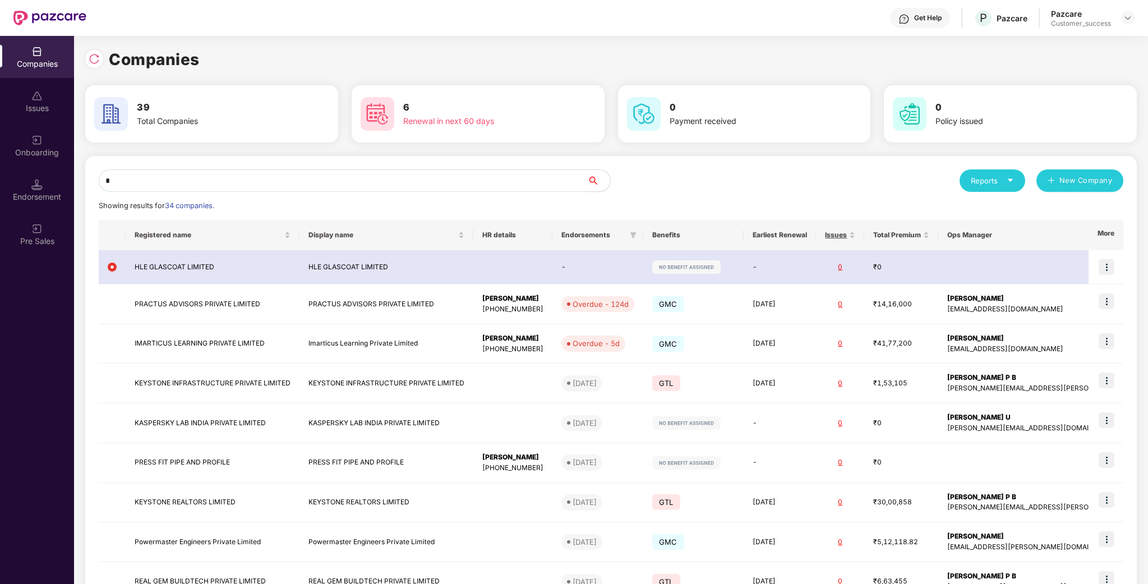 Image resolution: width=1148 pixels, height=584 pixels. Describe the element at coordinates (190, 205) in the screenshot. I see `span: 34 companies.` at that location.